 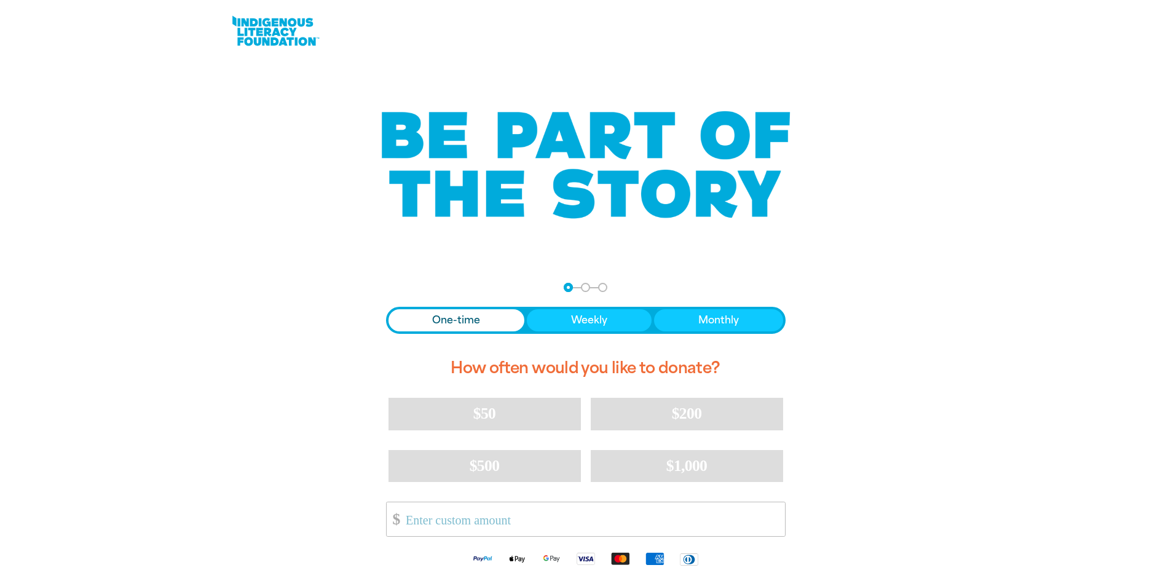 What do you see at coordinates (484, 465) in the screenshot?
I see `span: $500` at bounding box center [484, 465].